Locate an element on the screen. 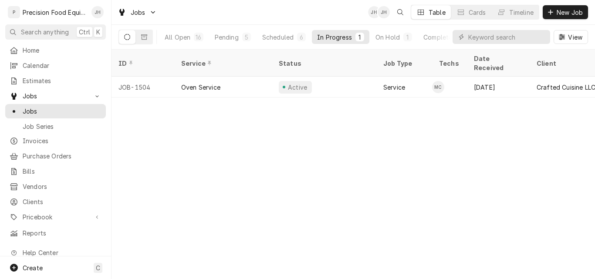 This screenshot has height=279, width=595. span: Reports is located at coordinates (62, 233).